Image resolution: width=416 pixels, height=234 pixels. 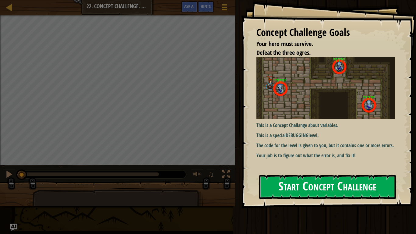 I want to click on li: Your hero must survive., so click(x=321, y=44).